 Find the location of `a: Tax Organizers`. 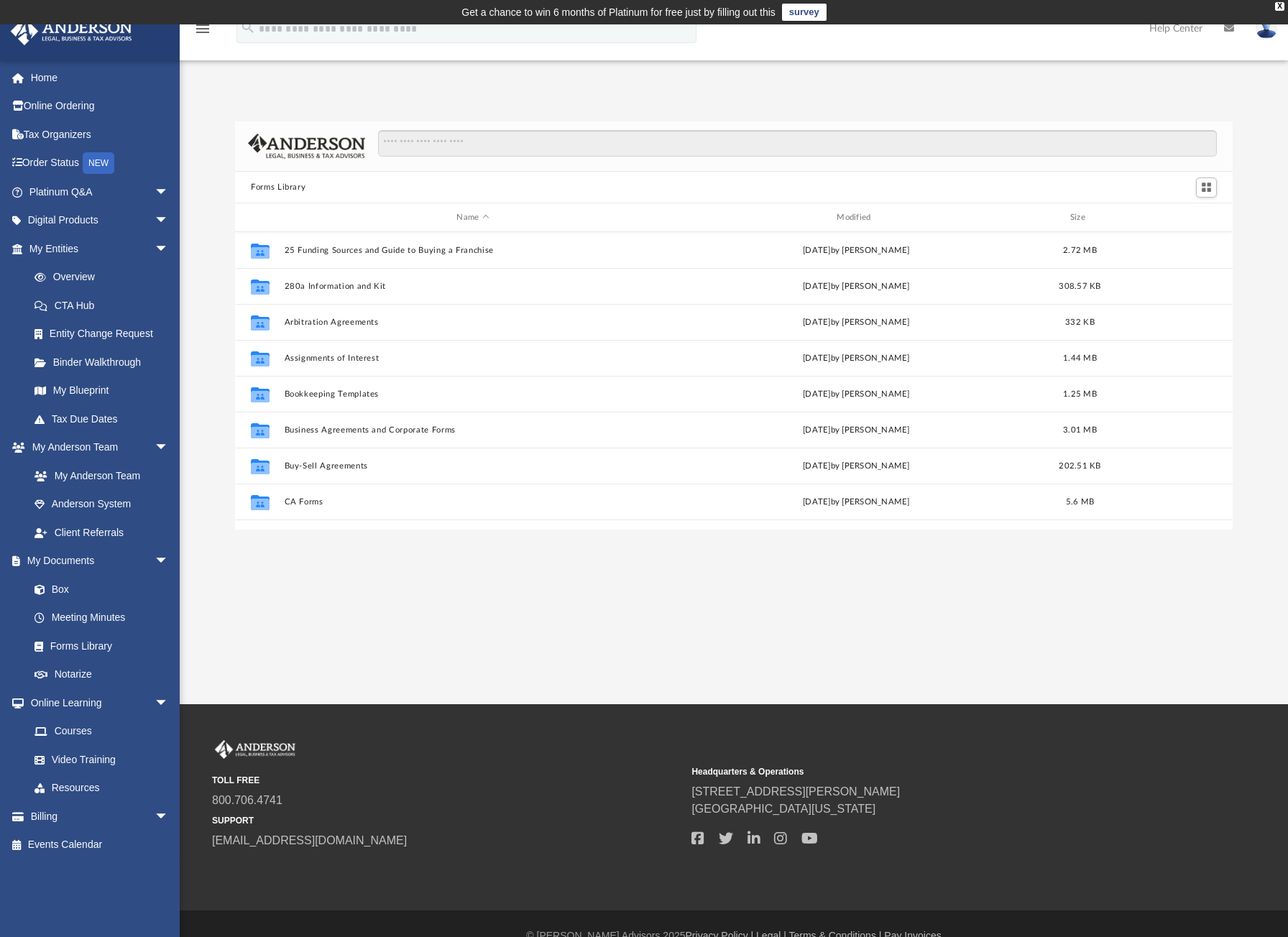

a: Tax Organizers is located at coordinates (100, 134).